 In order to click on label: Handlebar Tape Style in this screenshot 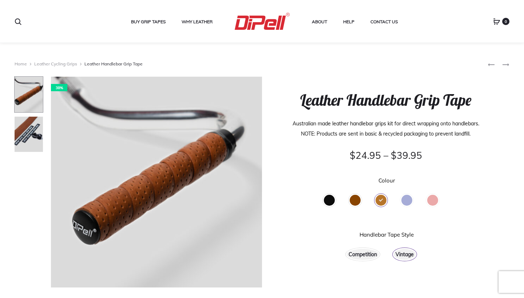, I will do `click(386, 235)`.